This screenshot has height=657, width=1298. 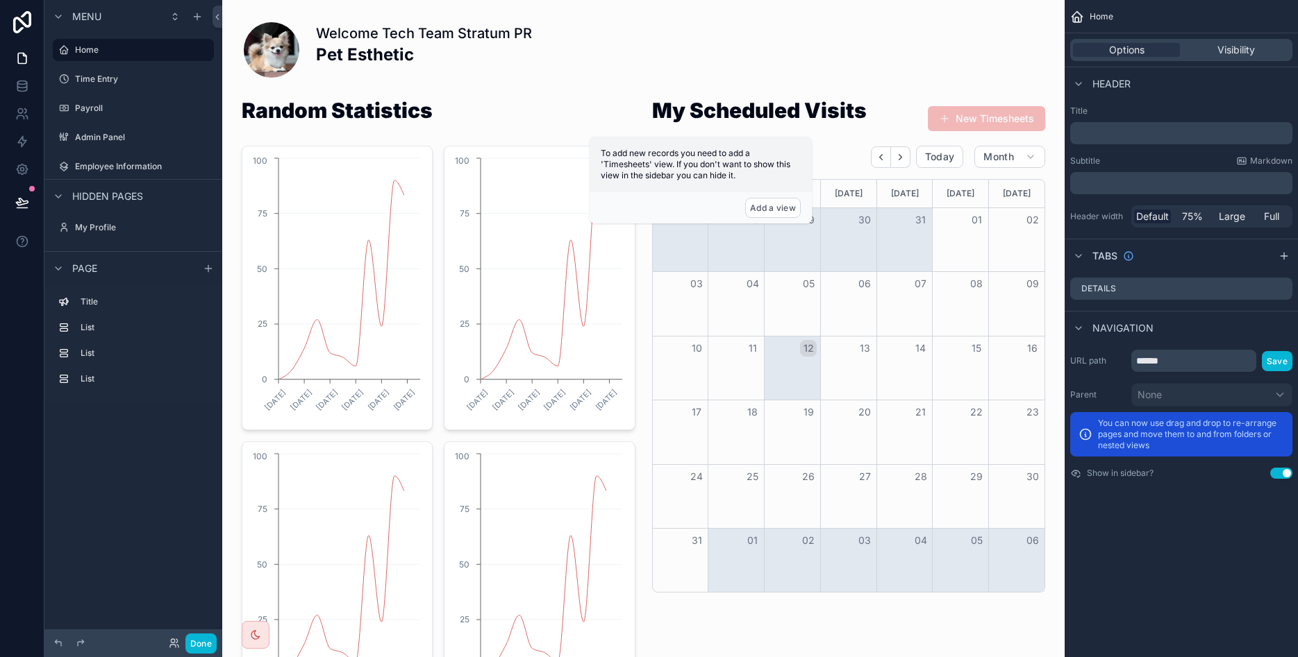 What do you see at coordinates (921, 284) in the screenshot?
I see `button: 07` at bounding box center [921, 284].